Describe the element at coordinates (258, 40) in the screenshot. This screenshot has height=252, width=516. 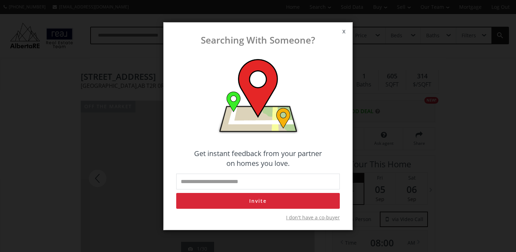
I see `h5: Searching With Someone?` at that location.